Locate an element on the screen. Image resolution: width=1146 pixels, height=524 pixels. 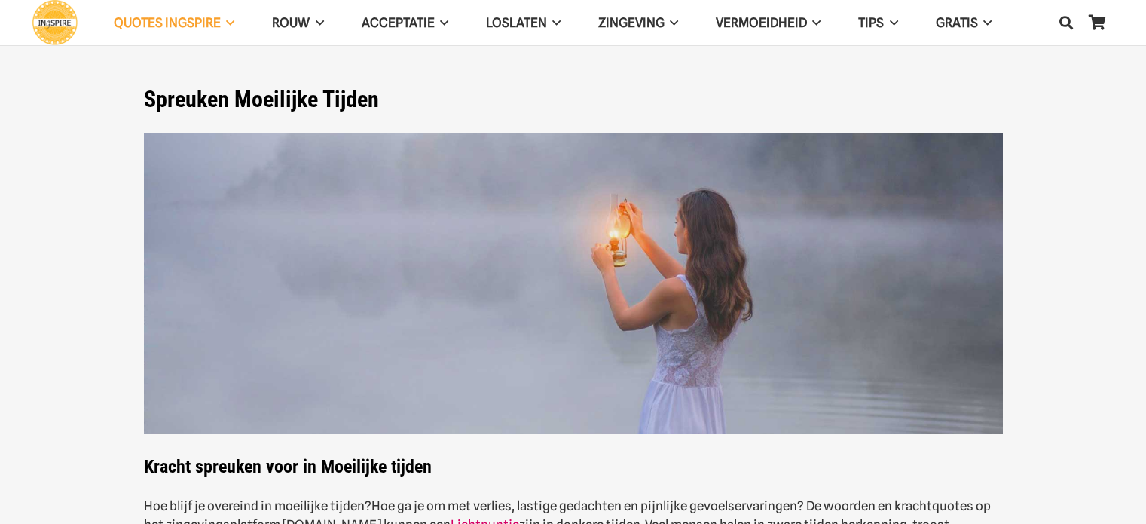
span: QUOTES INGSPIRE Menu is located at coordinates (227, 23).